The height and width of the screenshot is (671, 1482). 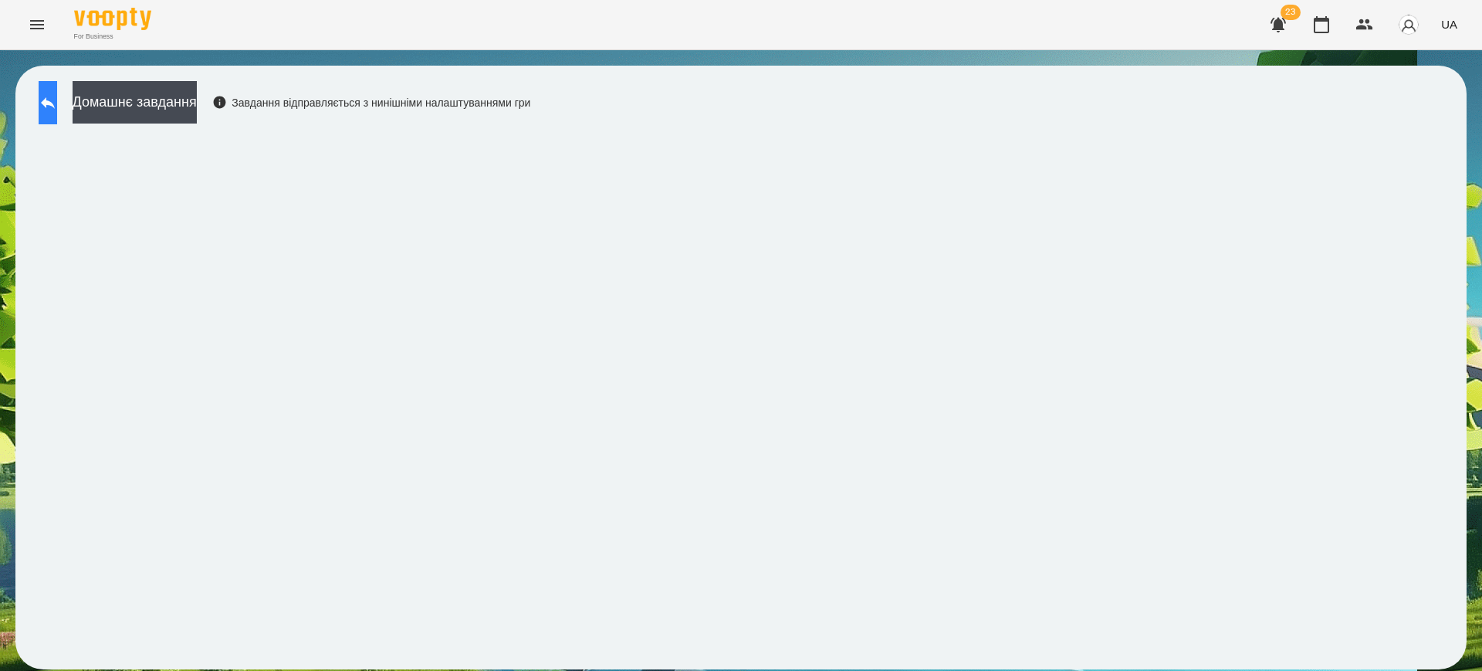 What do you see at coordinates (1291, 12) in the screenshot?
I see `span: 23` at bounding box center [1291, 12].